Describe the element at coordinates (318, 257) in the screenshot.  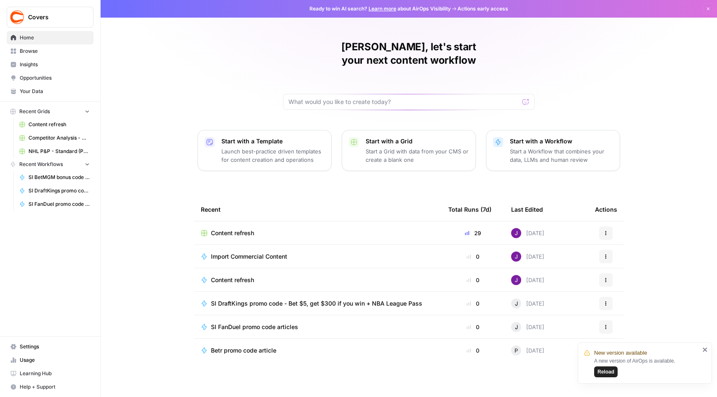
I see `a: Import Commercial Content` at that location.